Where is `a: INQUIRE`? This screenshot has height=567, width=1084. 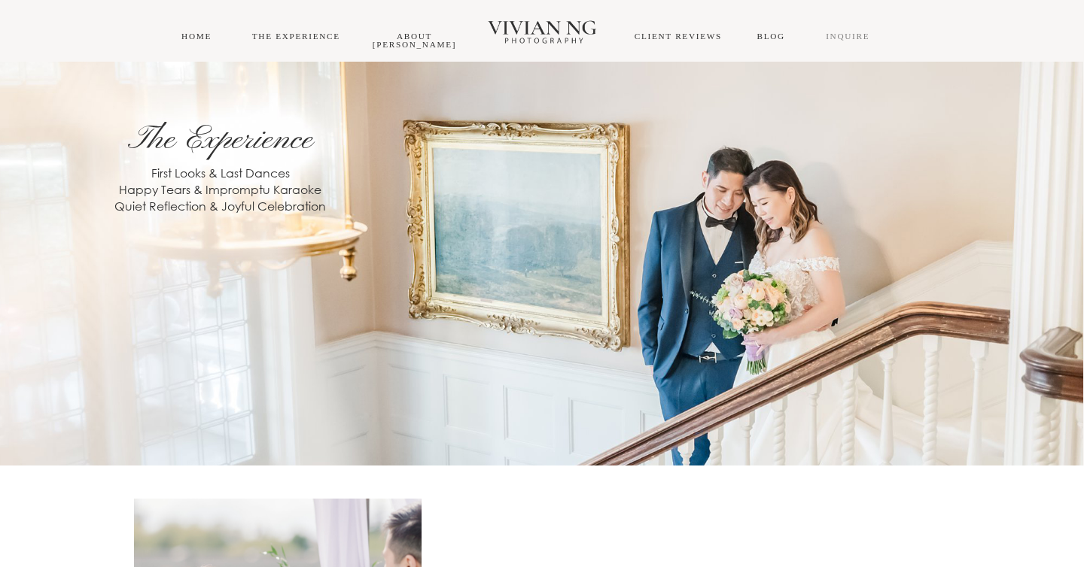
a: INQUIRE is located at coordinates (847, 36).